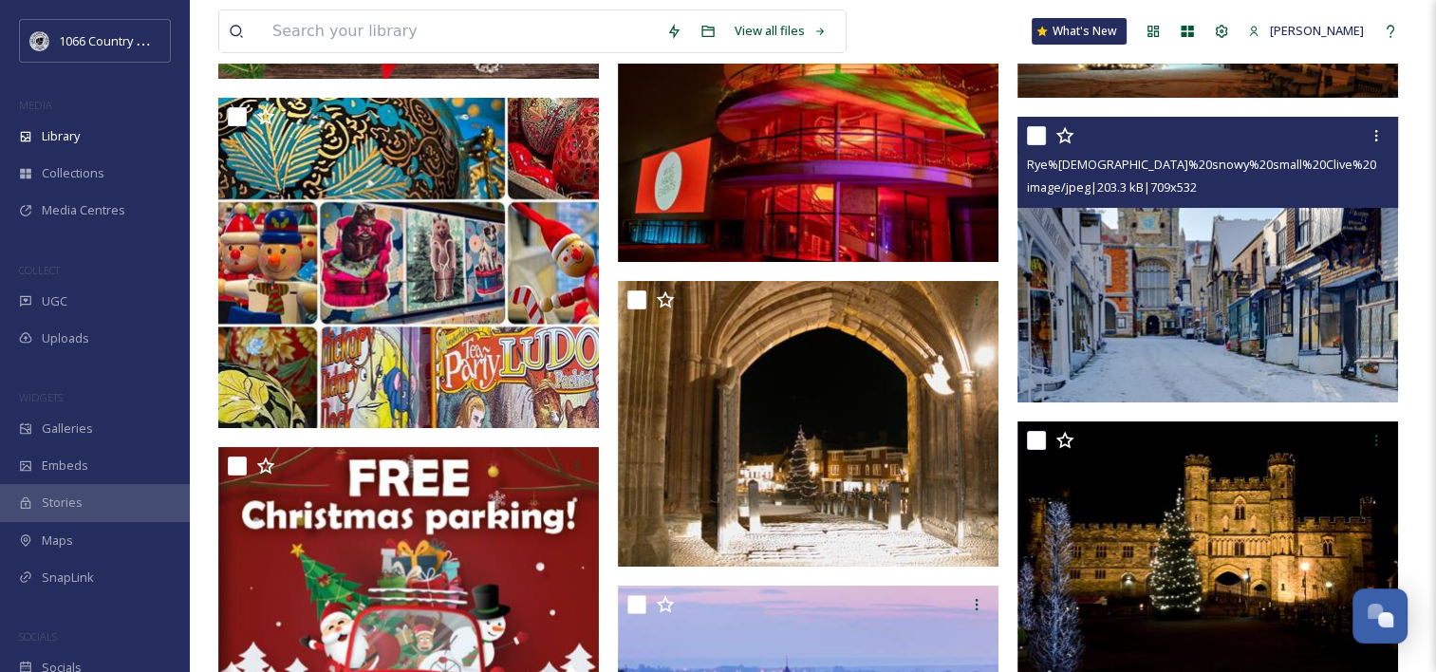  Describe the element at coordinates (35, 104) in the screenshot. I see `span: MEDIA` at that location.